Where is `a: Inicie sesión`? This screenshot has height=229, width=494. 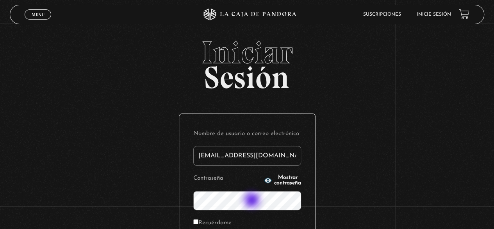 a: Inicie sesión is located at coordinates (434, 14).